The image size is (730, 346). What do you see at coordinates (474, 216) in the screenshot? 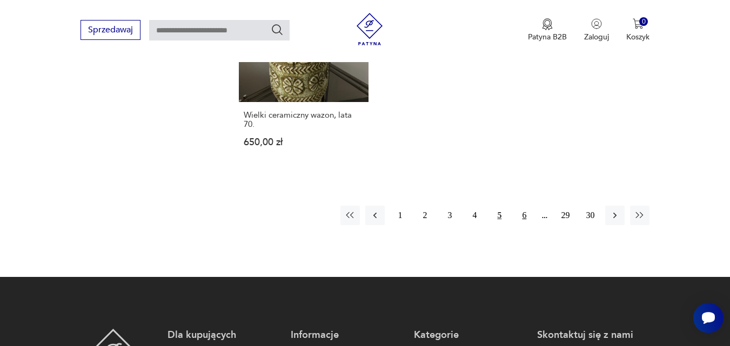
I see `button: 4` at bounding box center [474, 216].